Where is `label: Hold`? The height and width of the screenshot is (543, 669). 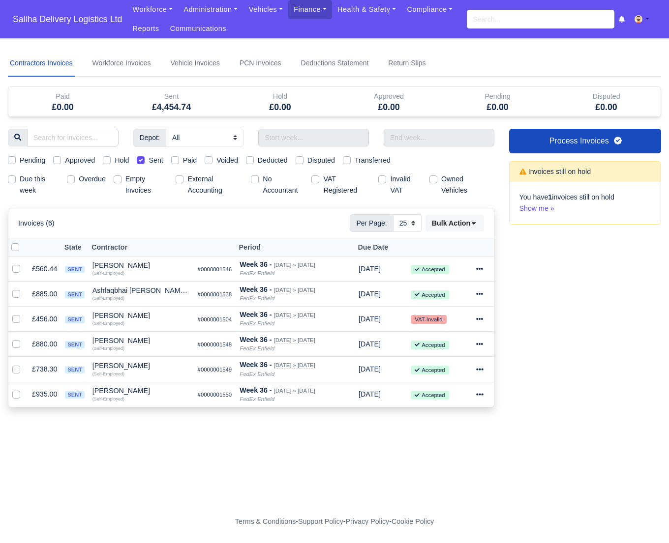 label: Hold is located at coordinates (121, 160).